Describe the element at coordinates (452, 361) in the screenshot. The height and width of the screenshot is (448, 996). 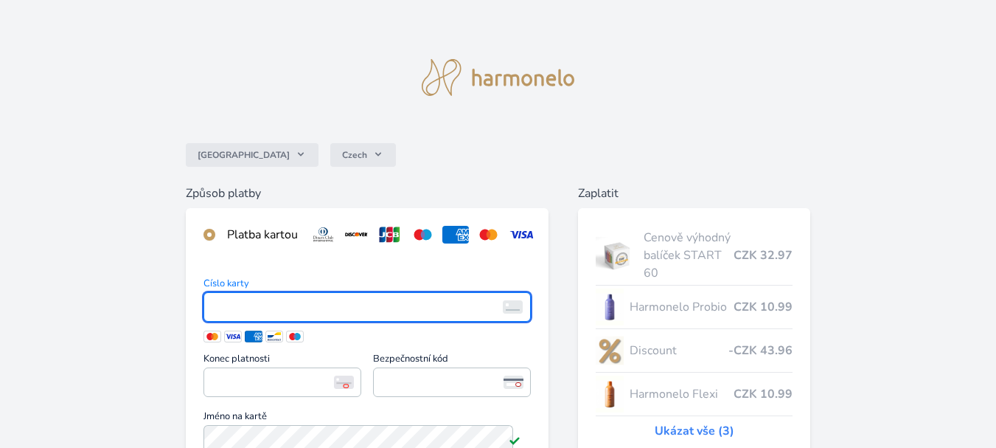
I see `span: Bezpečnostní kód` at that location.